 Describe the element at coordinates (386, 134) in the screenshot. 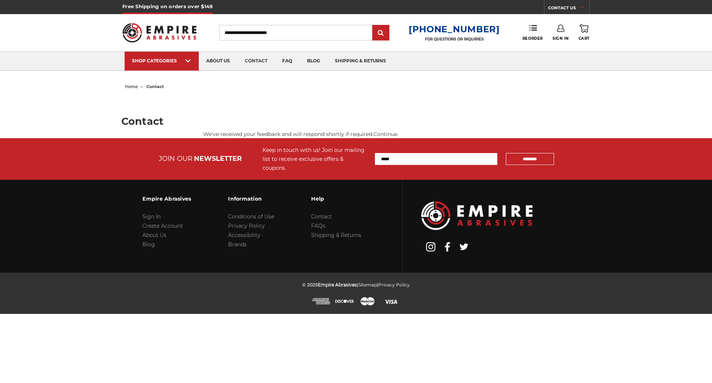

I see `a: Continue` at that location.